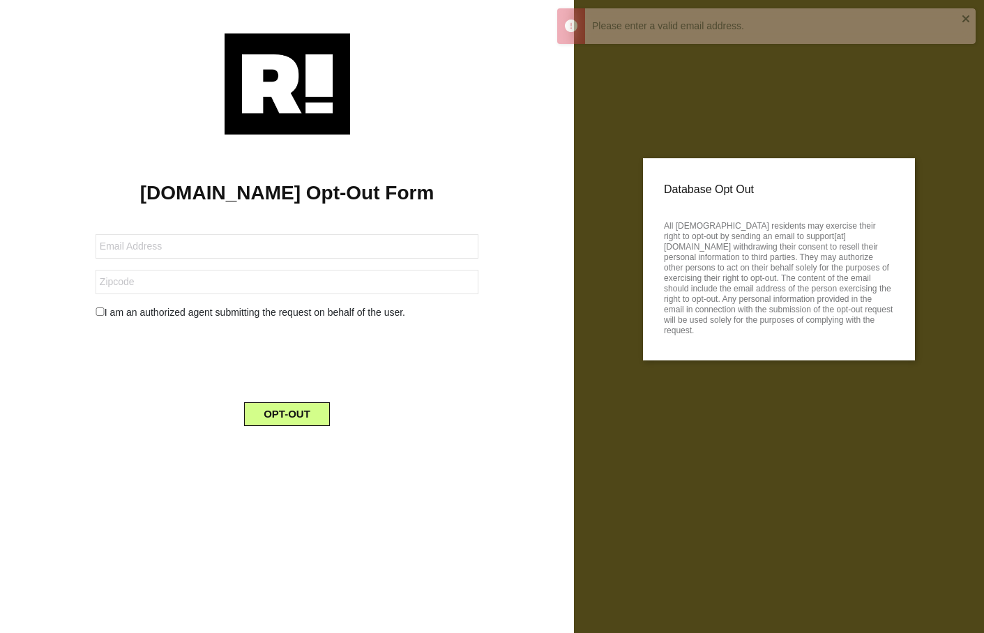 The image size is (984, 633). Describe the element at coordinates (777, 26) in the screenshot. I see `div: Please enter a valid email address.` at that location.